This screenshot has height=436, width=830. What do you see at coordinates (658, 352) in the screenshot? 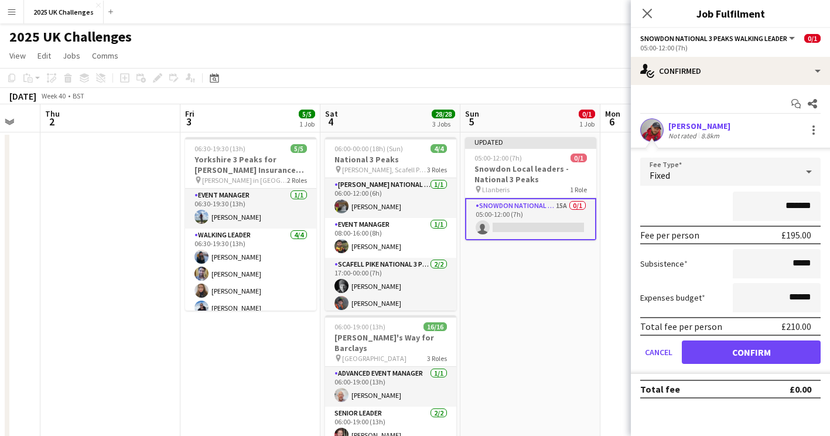
I see `button: Cancel` at bounding box center [658, 352].